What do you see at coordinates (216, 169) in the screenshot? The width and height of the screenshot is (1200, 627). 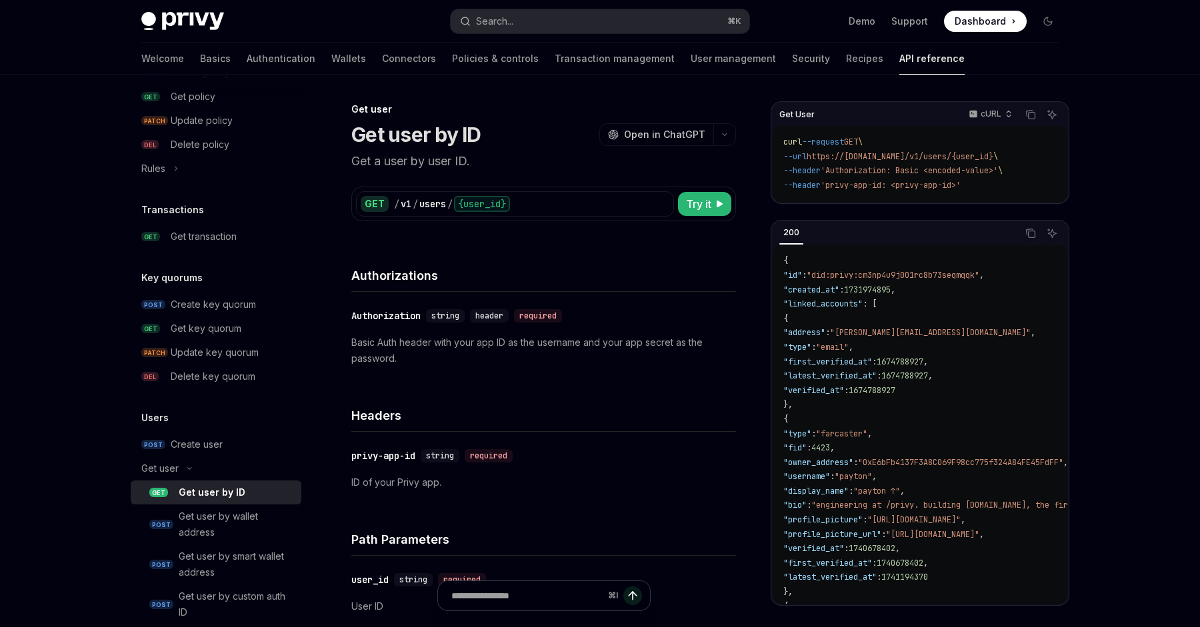 I see `button: Toggle Rules section` at bounding box center [216, 169].